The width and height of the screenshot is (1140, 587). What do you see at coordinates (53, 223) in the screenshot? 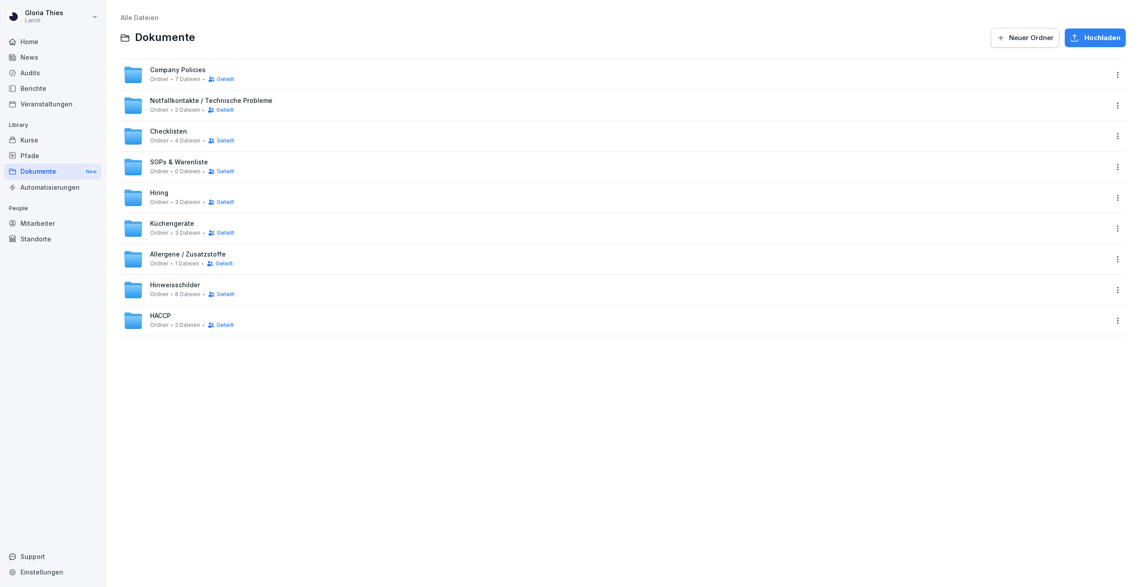
I see `div: Mitarbeiter` at bounding box center [53, 223].